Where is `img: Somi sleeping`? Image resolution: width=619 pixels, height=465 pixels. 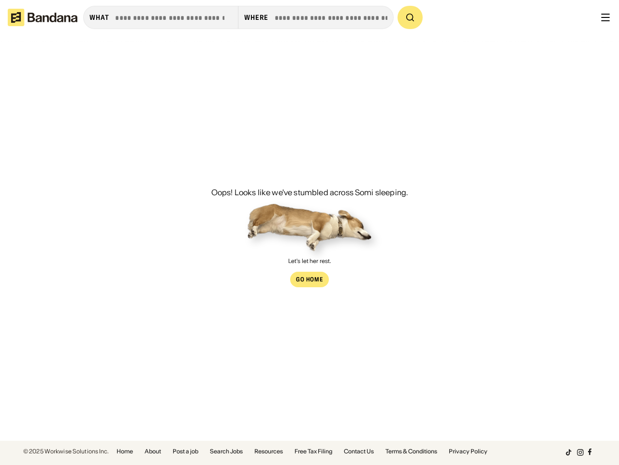
img: Somi sleeping is located at coordinates (310, 227).